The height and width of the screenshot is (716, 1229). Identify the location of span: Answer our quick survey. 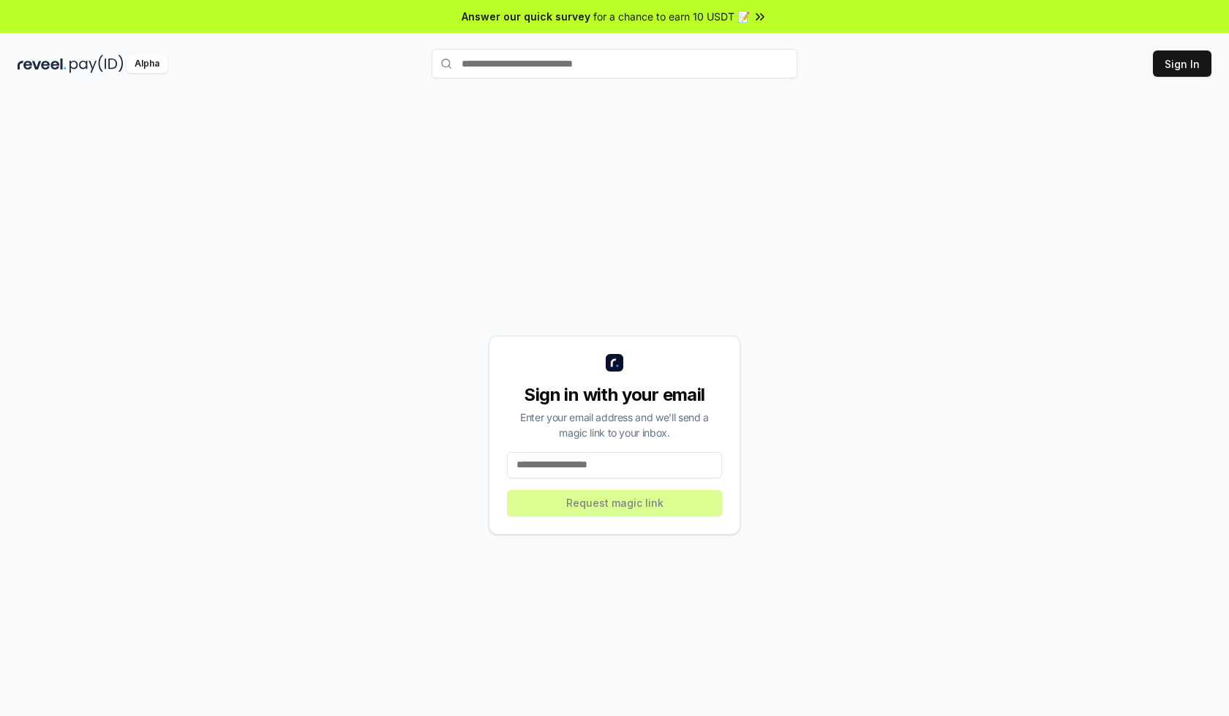
(526, 16).